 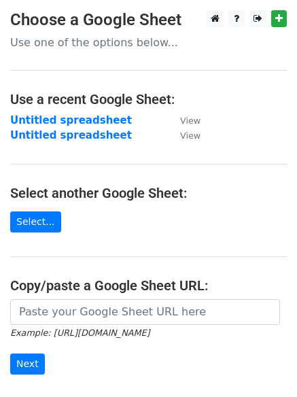 What do you see at coordinates (145, 312) in the screenshot?
I see `input: Paste your Google Sheet URL here` at bounding box center [145, 312].